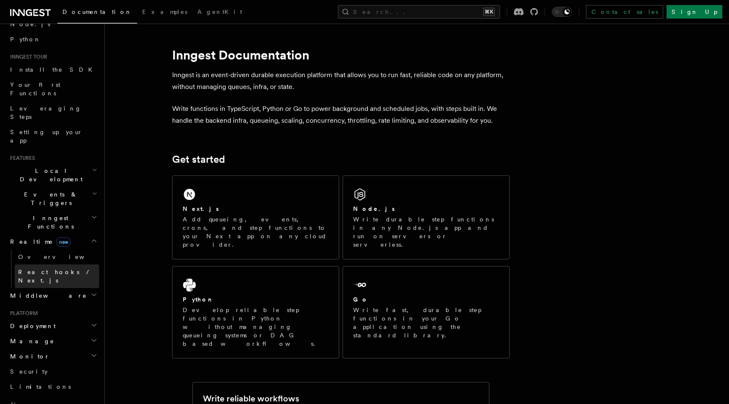  I want to click on a: Install the SDK, so click(53, 70).